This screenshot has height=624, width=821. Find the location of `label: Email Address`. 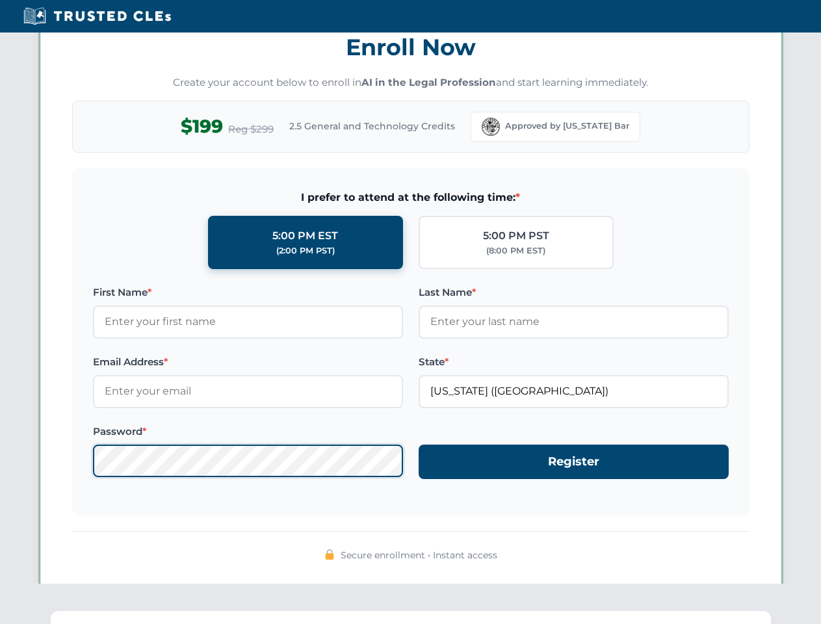

label: Email Address is located at coordinates (248, 362).